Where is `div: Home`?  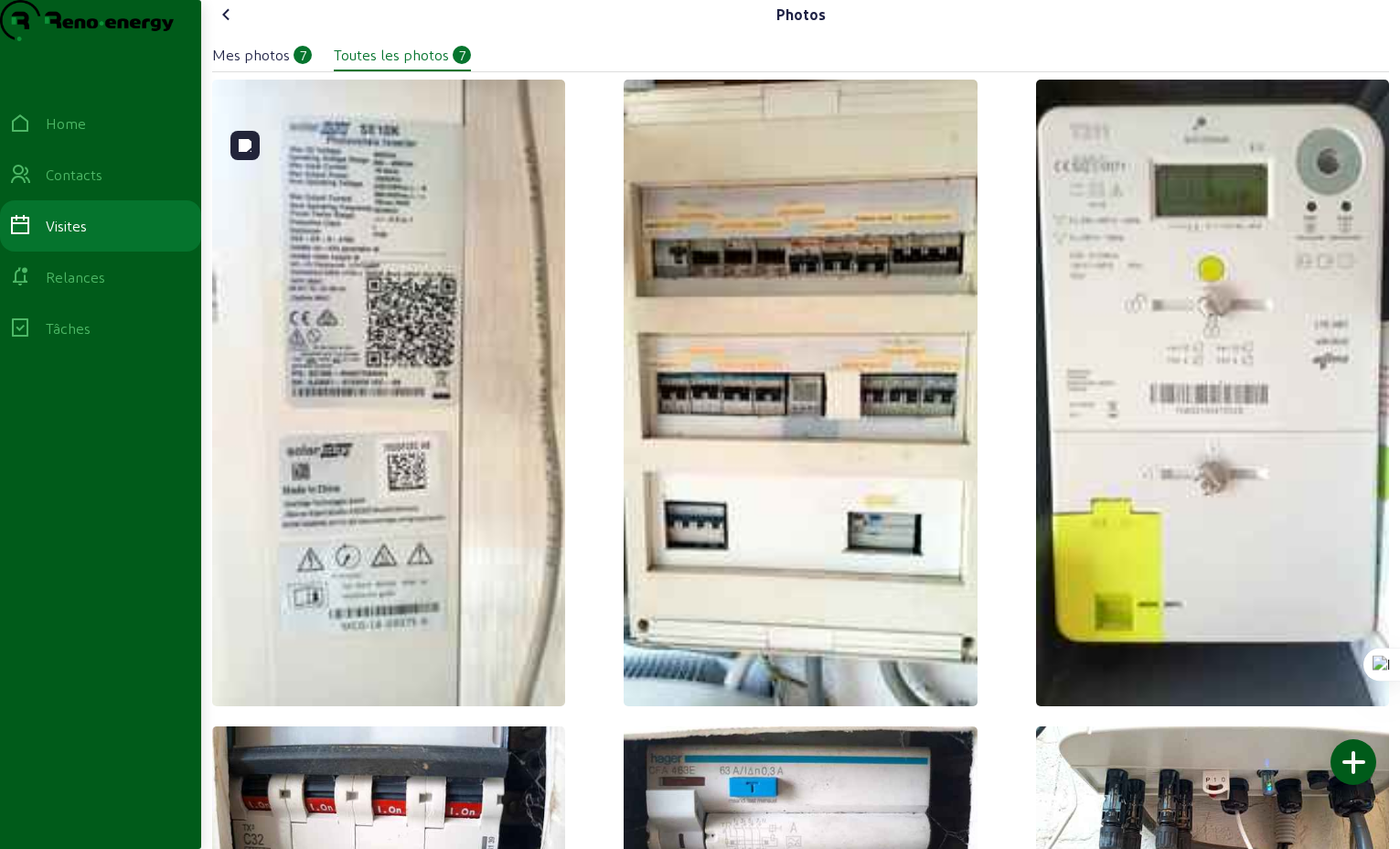
div: Home is located at coordinates (66, 123).